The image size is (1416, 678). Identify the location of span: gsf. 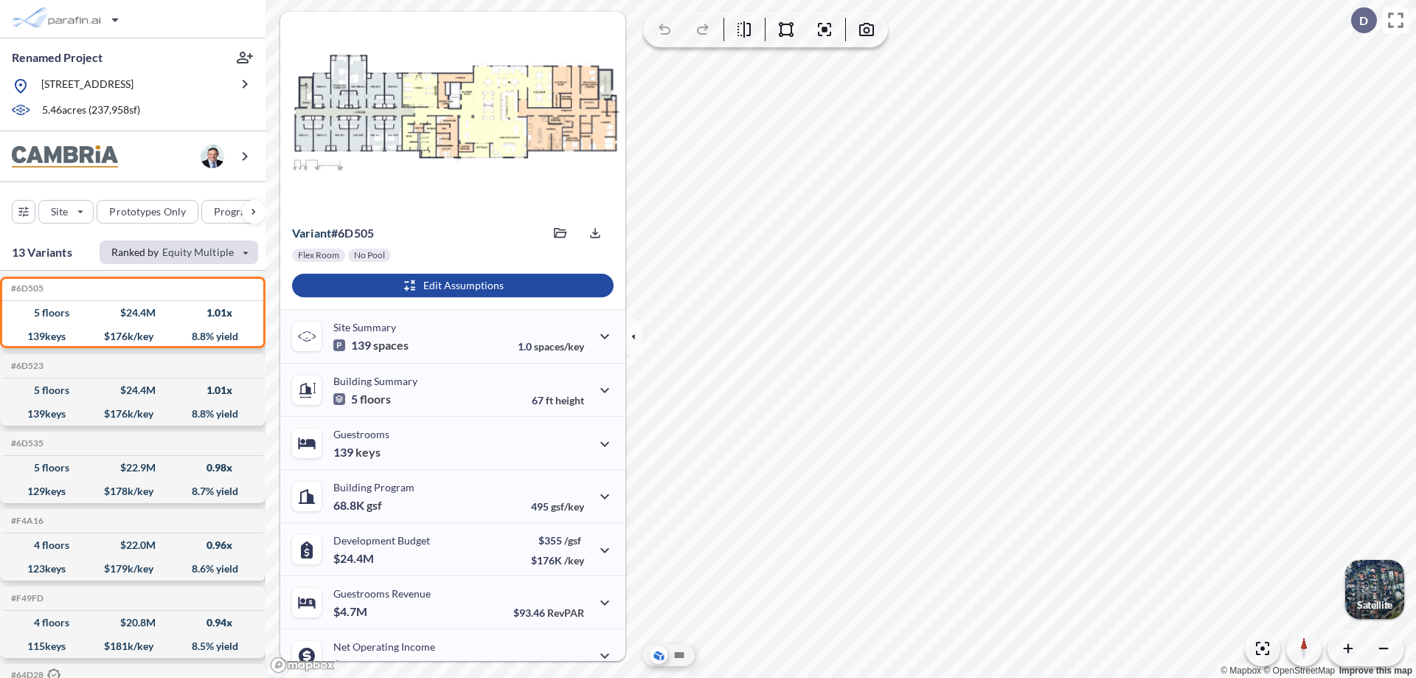
(374, 505).